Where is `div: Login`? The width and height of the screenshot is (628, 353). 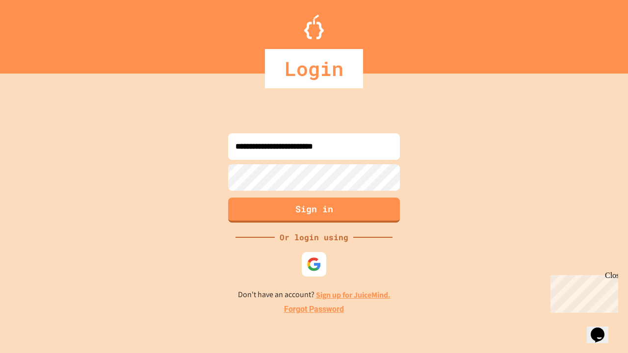 div: Login is located at coordinates (314, 69).